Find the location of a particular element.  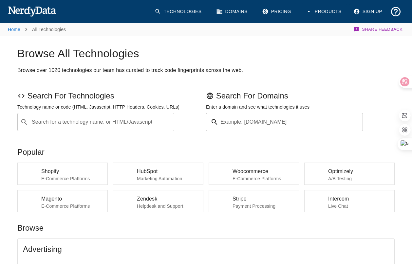

a: HubSpotMarketing Automation is located at coordinates (158, 174).